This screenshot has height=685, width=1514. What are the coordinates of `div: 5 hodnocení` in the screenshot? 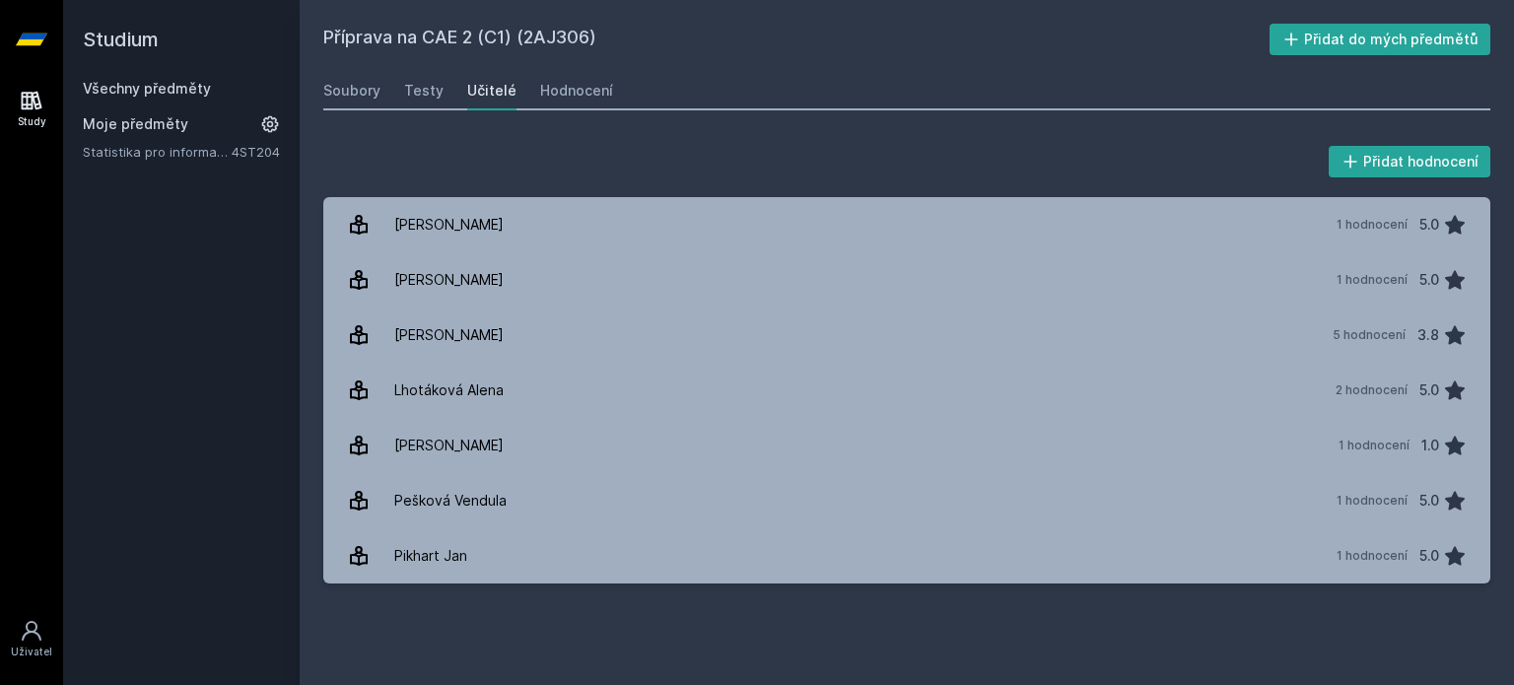 It's located at (1370, 335).